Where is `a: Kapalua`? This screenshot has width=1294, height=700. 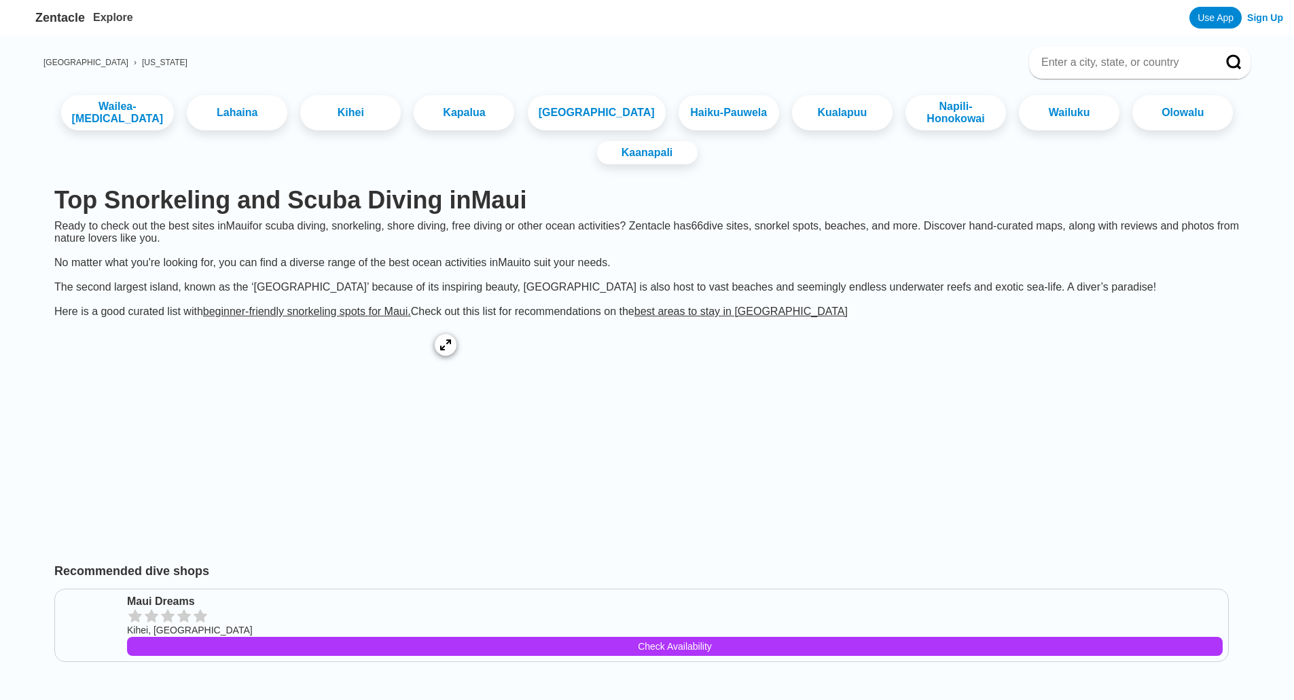 a: Kapalua is located at coordinates (464, 113).